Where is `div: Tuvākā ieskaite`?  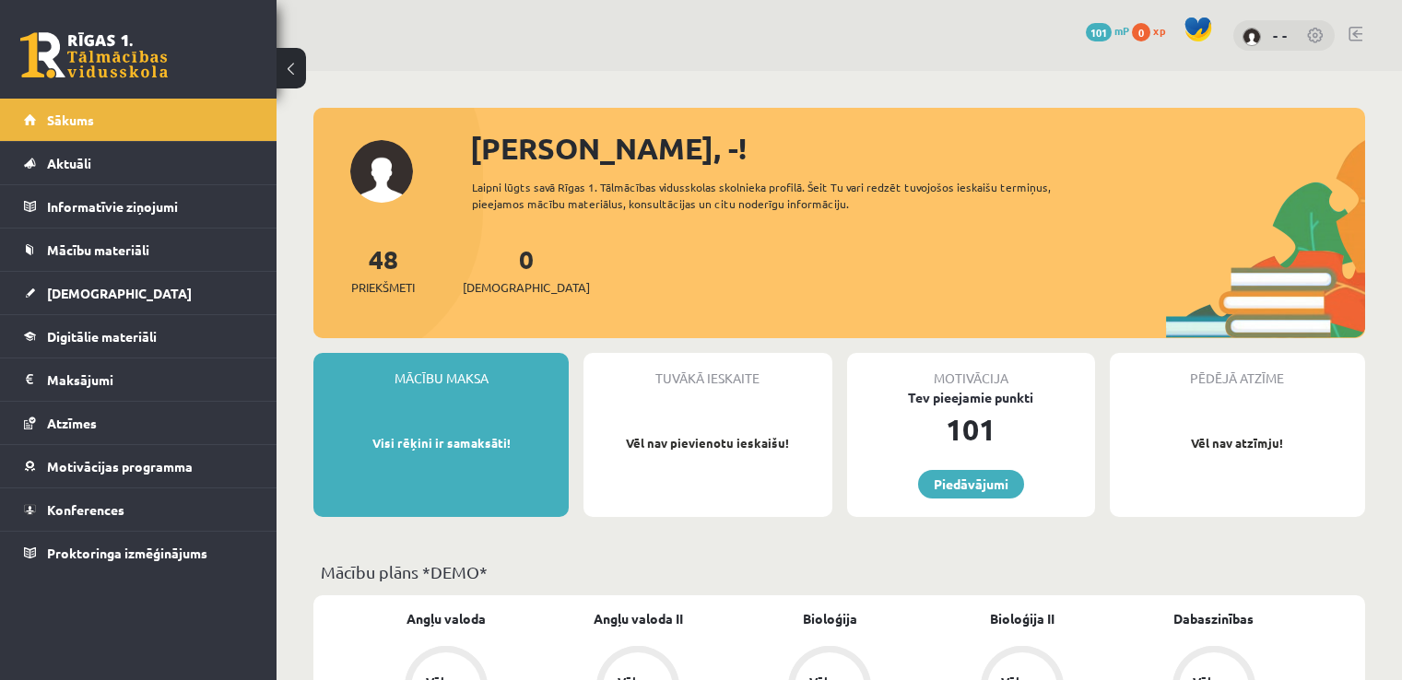
div: Tuvākā ieskaite is located at coordinates (707, 370).